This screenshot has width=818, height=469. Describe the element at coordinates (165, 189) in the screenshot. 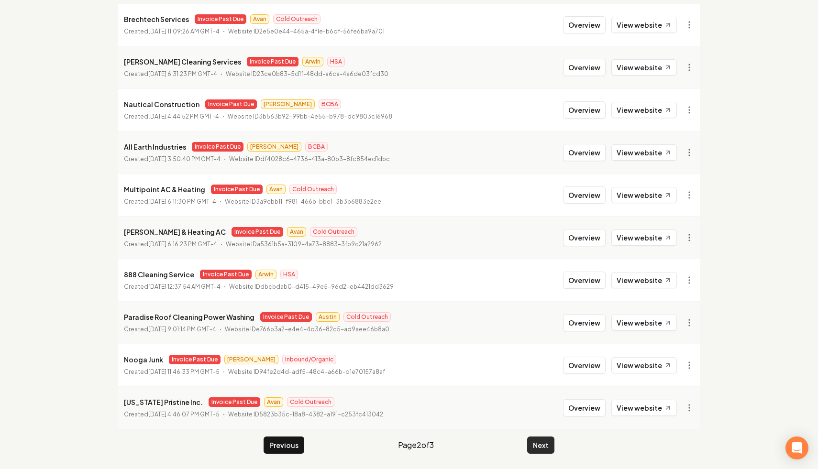

I see `p: Multipoint AC & Heating` at that location.